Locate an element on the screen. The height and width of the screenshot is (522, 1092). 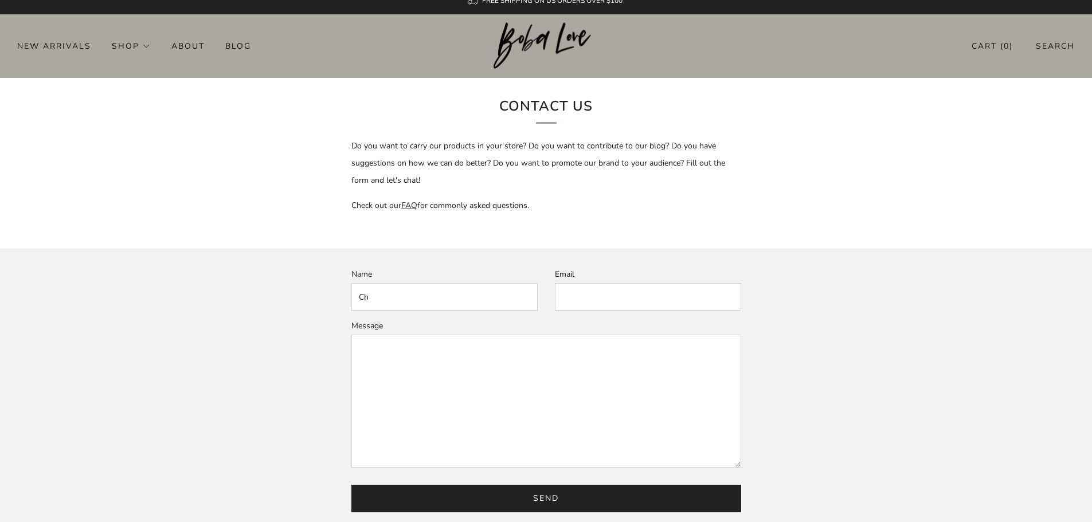
p: Do you want to carry our products in your store? Do you want to contribute to our blog? Do you ha... is located at coordinates (546, 163).